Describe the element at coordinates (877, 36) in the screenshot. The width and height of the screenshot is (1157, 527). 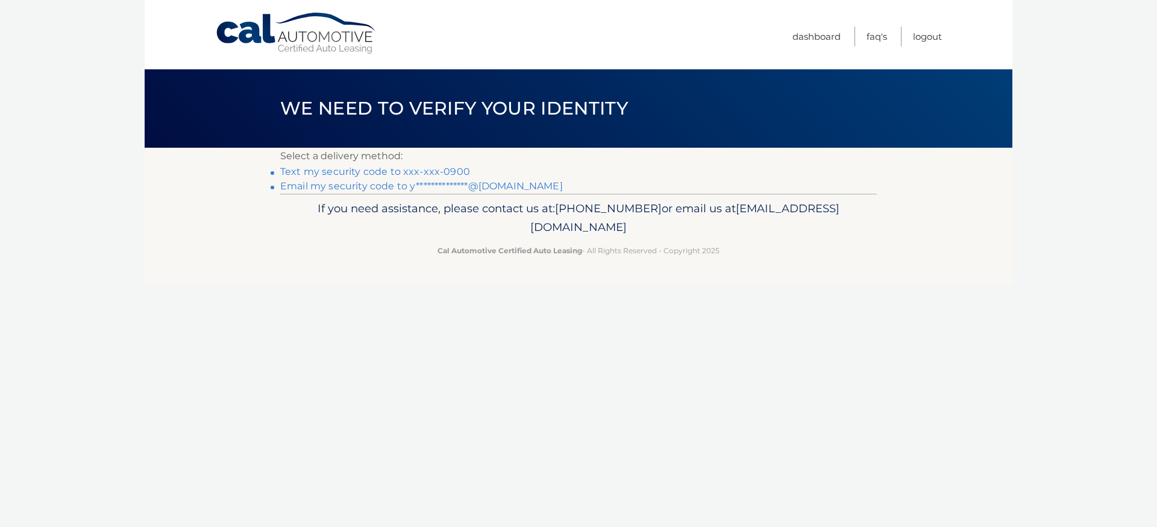
I see `a: FAQ's` at that location.